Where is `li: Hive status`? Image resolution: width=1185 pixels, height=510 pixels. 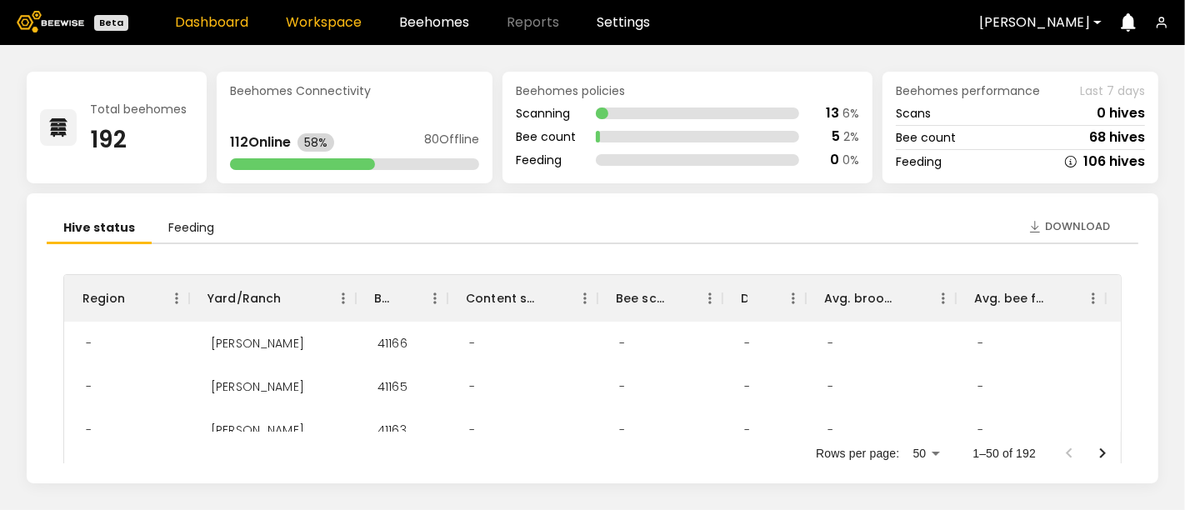
li: Hive status is located at coordinates (99, 228).